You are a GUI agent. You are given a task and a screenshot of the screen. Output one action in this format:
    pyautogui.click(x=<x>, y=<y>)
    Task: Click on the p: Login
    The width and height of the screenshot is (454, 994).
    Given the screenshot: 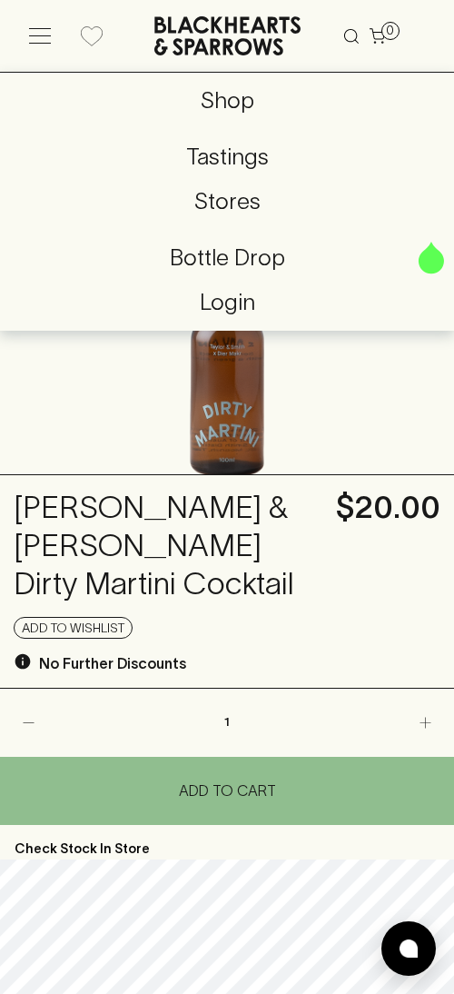 What is the action you would take?
    pyautogui.click(x=227, y=303)
    